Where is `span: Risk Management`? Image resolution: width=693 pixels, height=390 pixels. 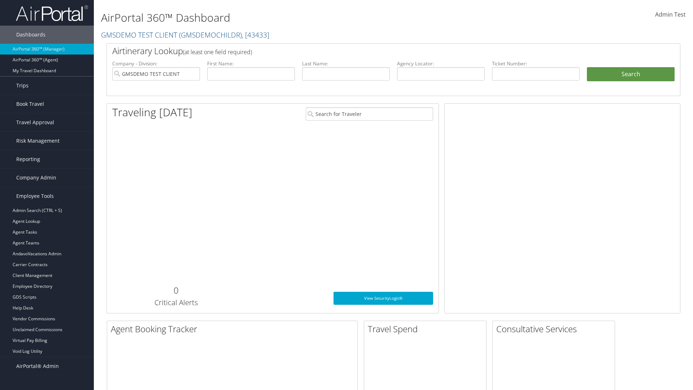
span: Risk Management is located at coordinates (38, 141).